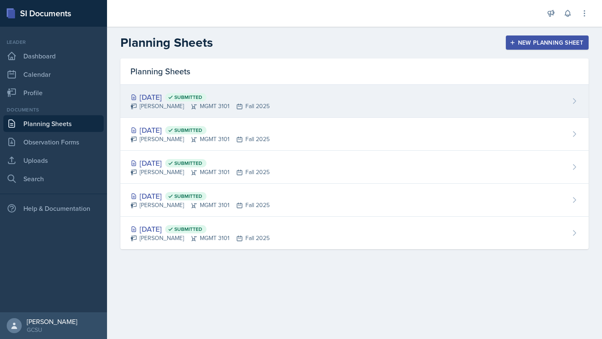 This screenshot has height=339, width=602. Describe the element at coordinates (53, 74) in the screenshot. I see `a: Calendar` at that location.